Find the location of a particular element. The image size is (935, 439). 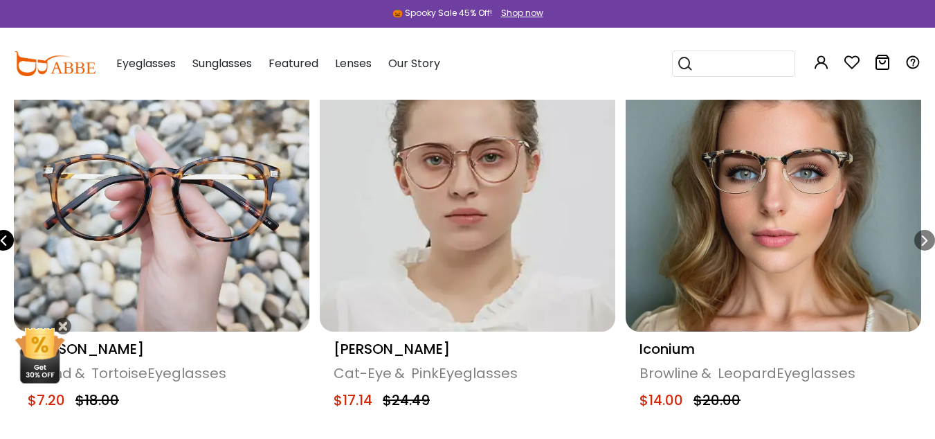

span: Sunglasses is located at coordinates (222, 63).